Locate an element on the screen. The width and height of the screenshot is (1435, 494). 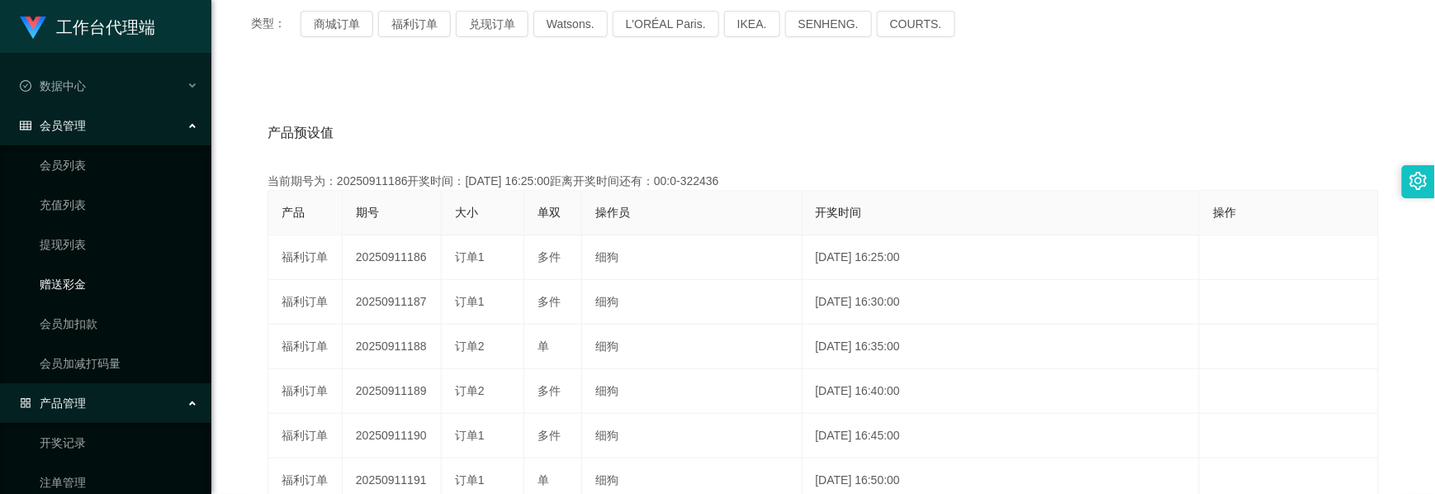
button: 福利订单 is located at coordinates (415, 24).